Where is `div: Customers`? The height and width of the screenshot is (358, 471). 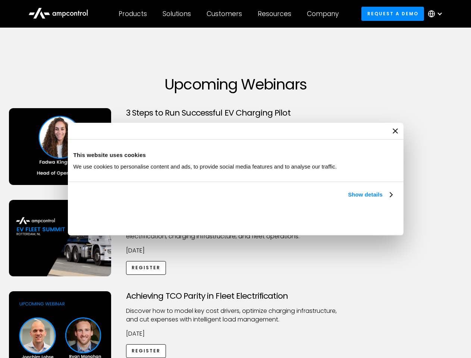
div: Customers is located at coordinates (224, 14).